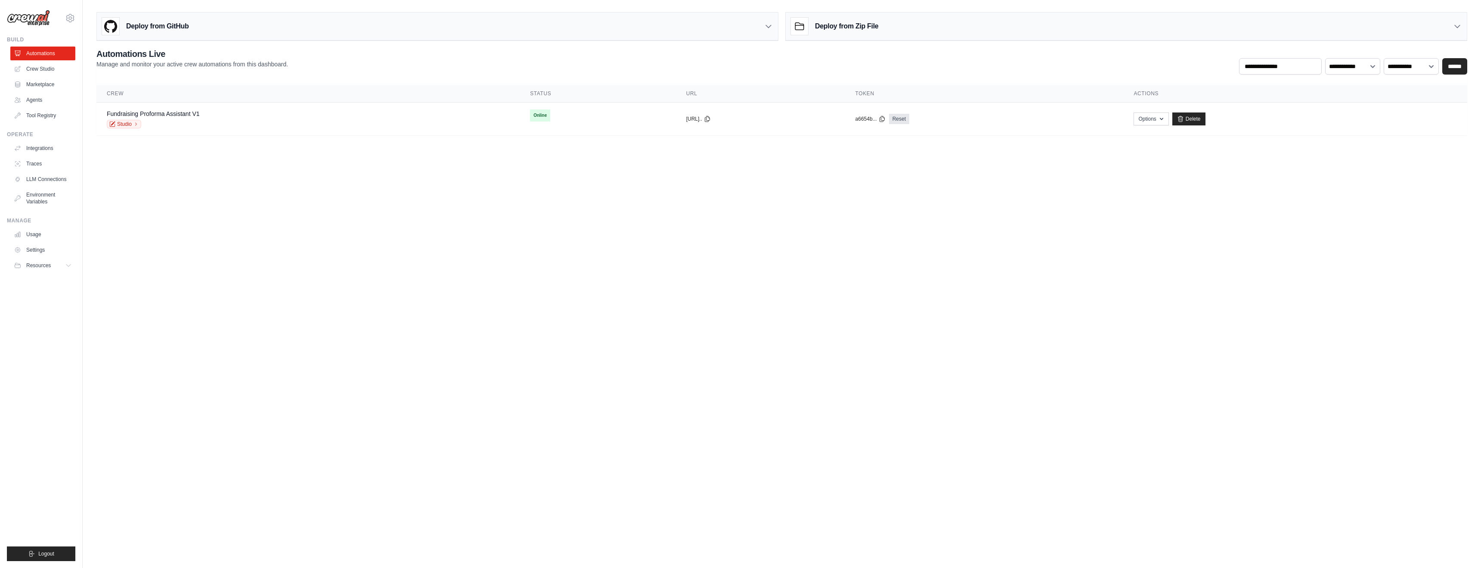 Image resolution: width=1481 pixels, height=568 pixels. I want to click on th: Actions, so click(1295, 93).